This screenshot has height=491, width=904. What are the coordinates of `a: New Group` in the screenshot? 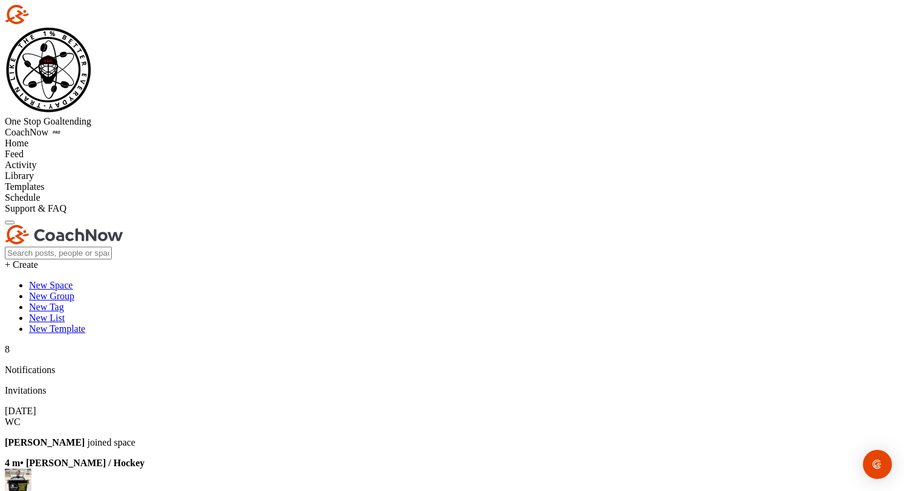 It's located at (51, 296).